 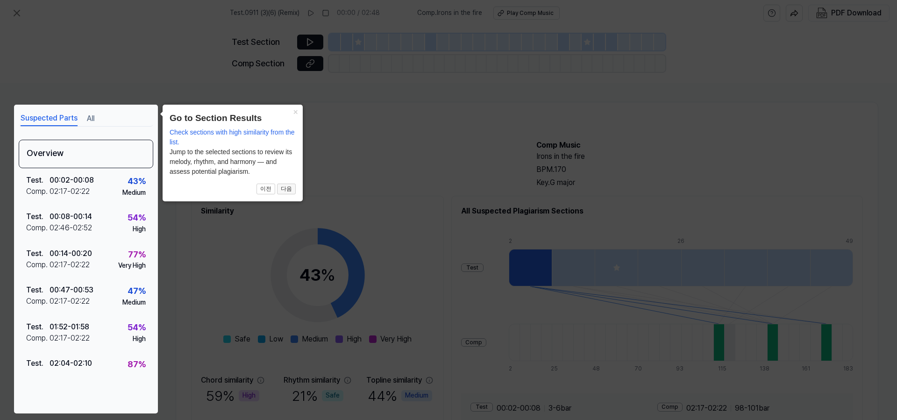 What do you see at coordinates (233, 152) in the screenshot?
I see `div: Jump to the selected sections to review its melody, rhythm, and harmony — and assess potential pl...` at bounding box center [233, 152].